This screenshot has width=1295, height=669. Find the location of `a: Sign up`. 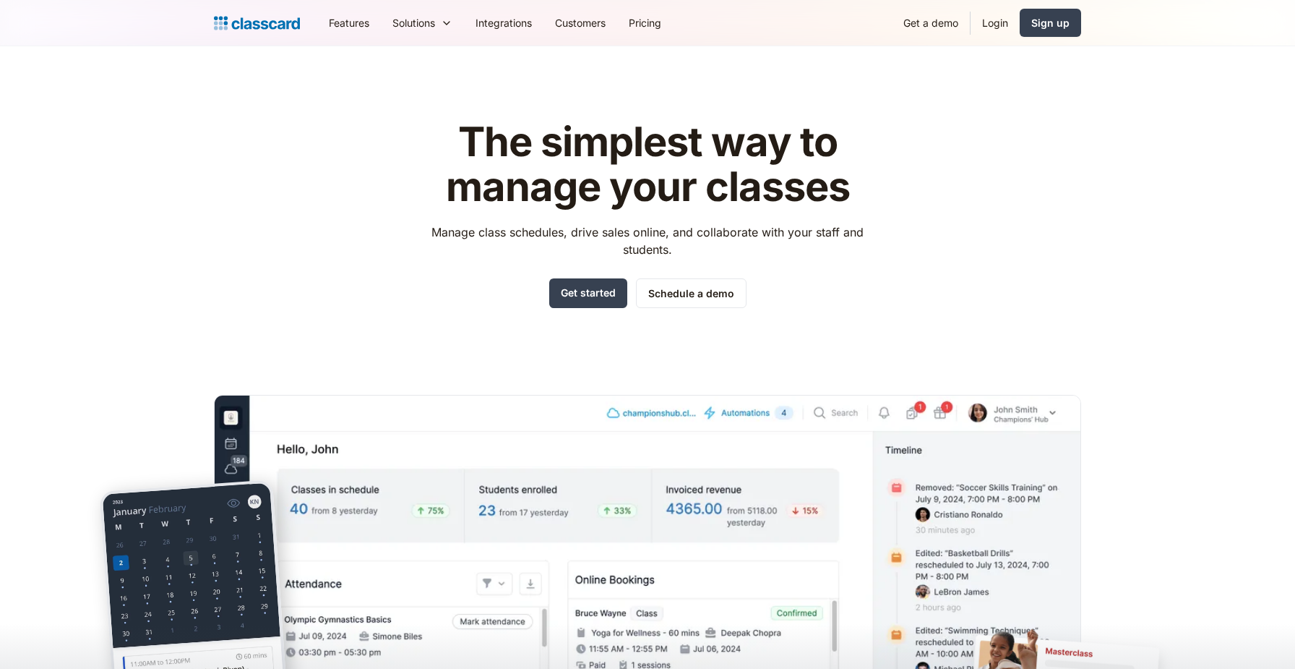

a: Sign up is located at coordinates (1050, 22).